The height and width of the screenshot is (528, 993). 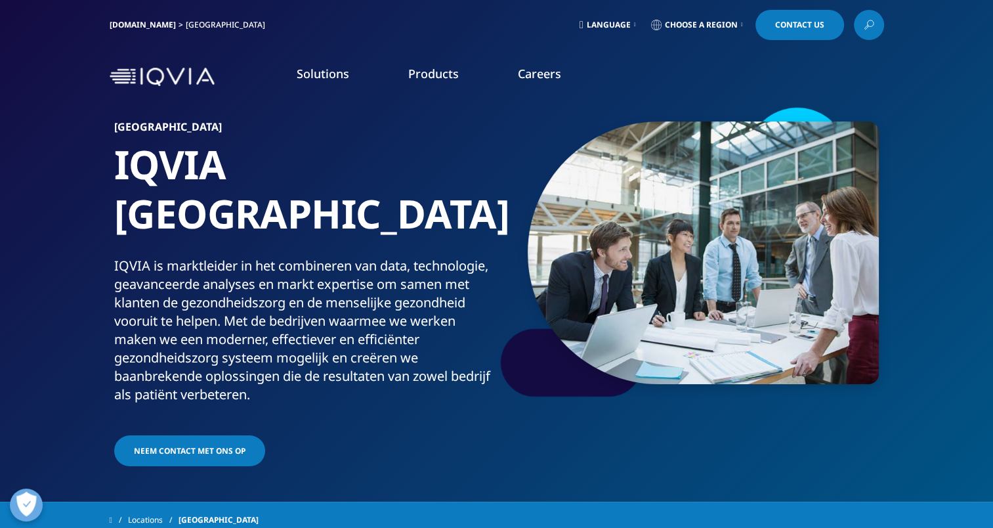 What do you see at coordinates (701, 25) in the screenshot?
I see `span: Choose a Region` at bounding box center [701, 25].